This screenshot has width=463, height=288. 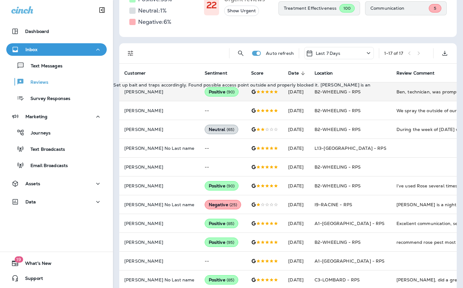 I want to click on p: Journeys, so click(x=37, y=133).